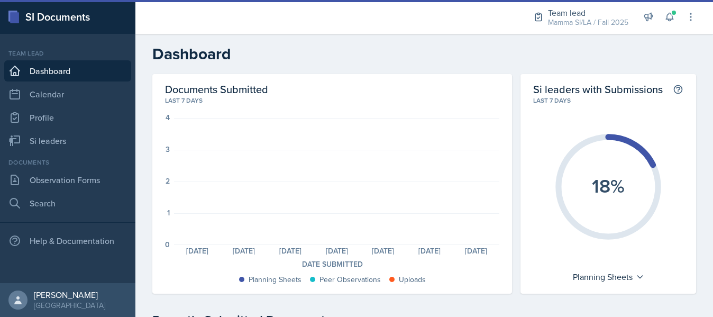  What do you see at coordinates (68, 117) in the screenshot?
I see `a: Profile` at bounding box center [68, 117].